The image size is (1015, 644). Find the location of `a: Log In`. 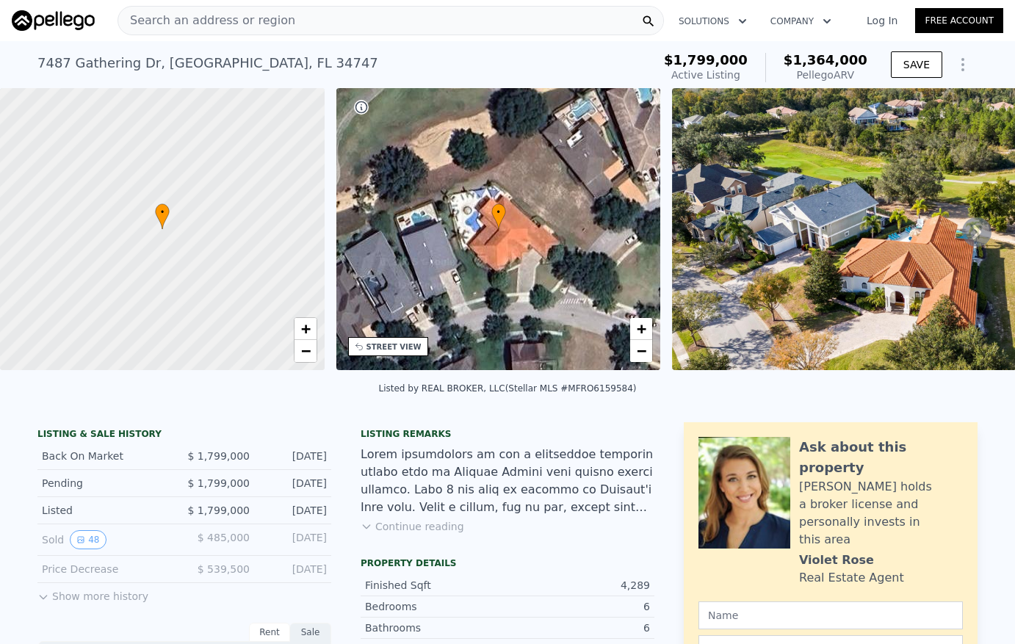

a: Log In is located at coordinates (882, 21).